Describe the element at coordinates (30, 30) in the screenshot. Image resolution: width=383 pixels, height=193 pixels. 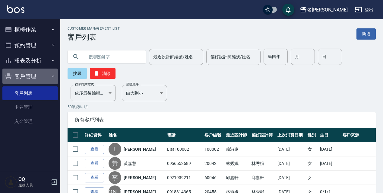
I see `button: 櫃檯作業` at that location.